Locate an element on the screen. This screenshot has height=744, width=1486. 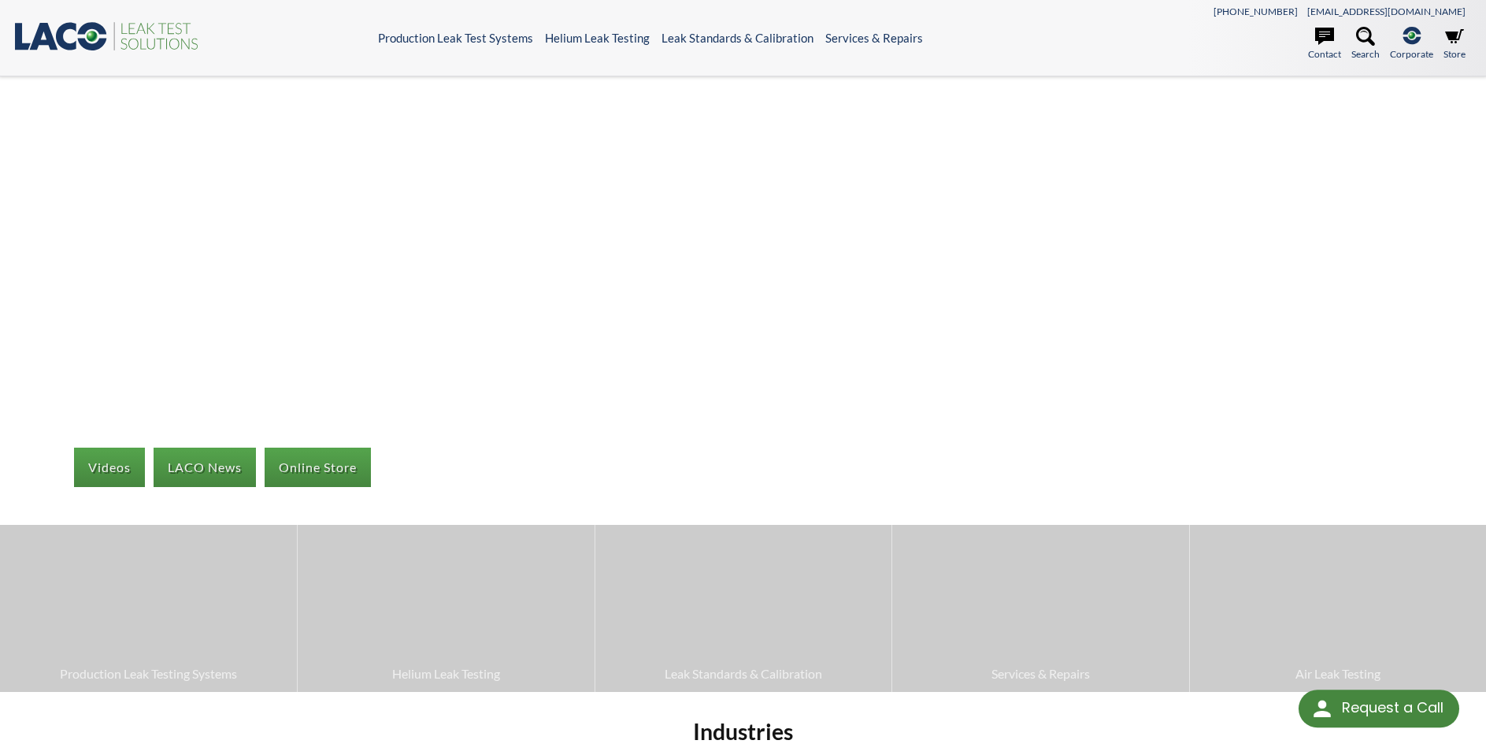
a: Air Leak Testing is located at coordinates (1338, 607).